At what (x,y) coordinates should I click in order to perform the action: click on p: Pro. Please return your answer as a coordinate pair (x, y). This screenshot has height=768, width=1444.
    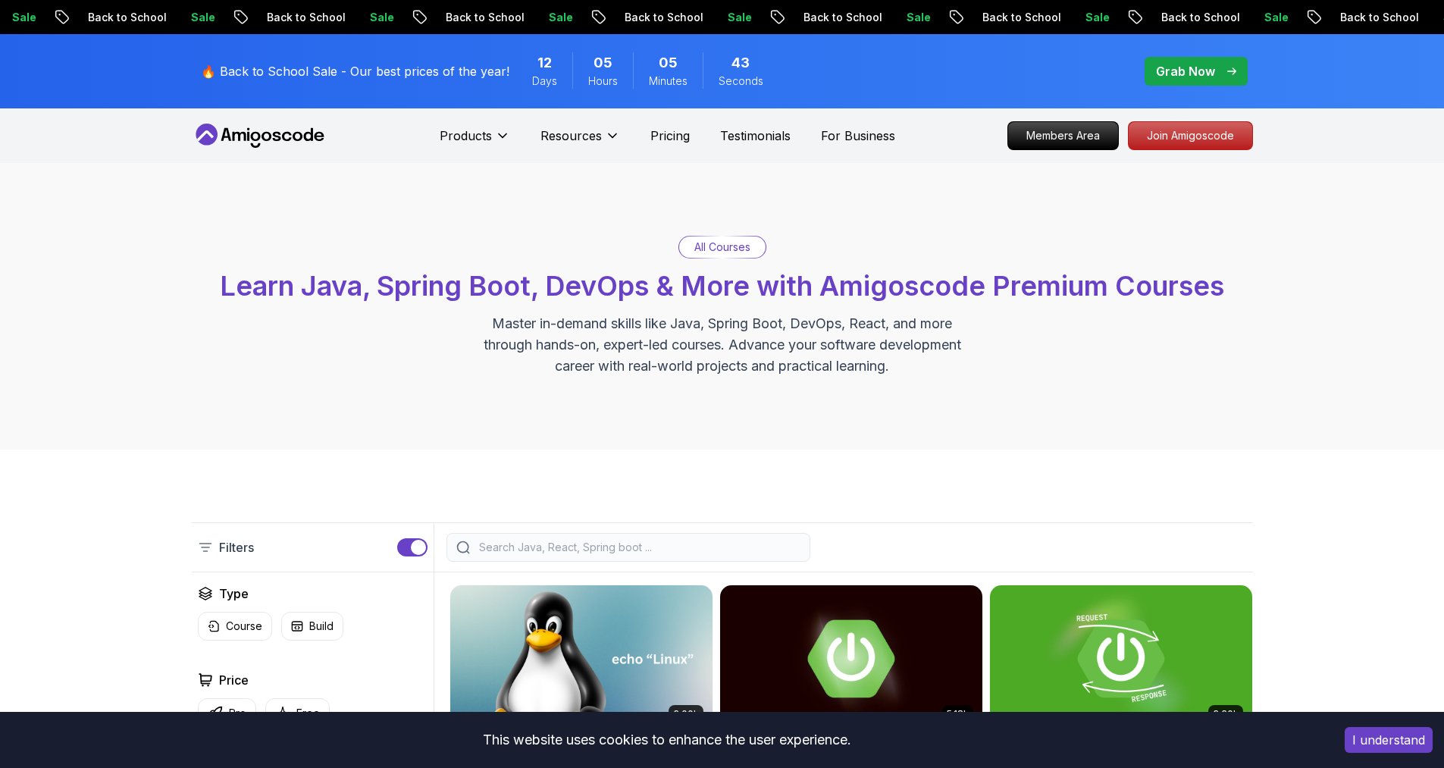
    Looking at the image, I should click on (237, 713).